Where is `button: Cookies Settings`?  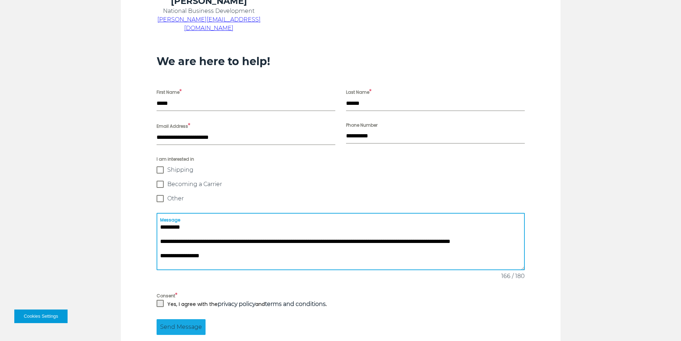
button: Cookies Settings is located at coordinates (41, 316).